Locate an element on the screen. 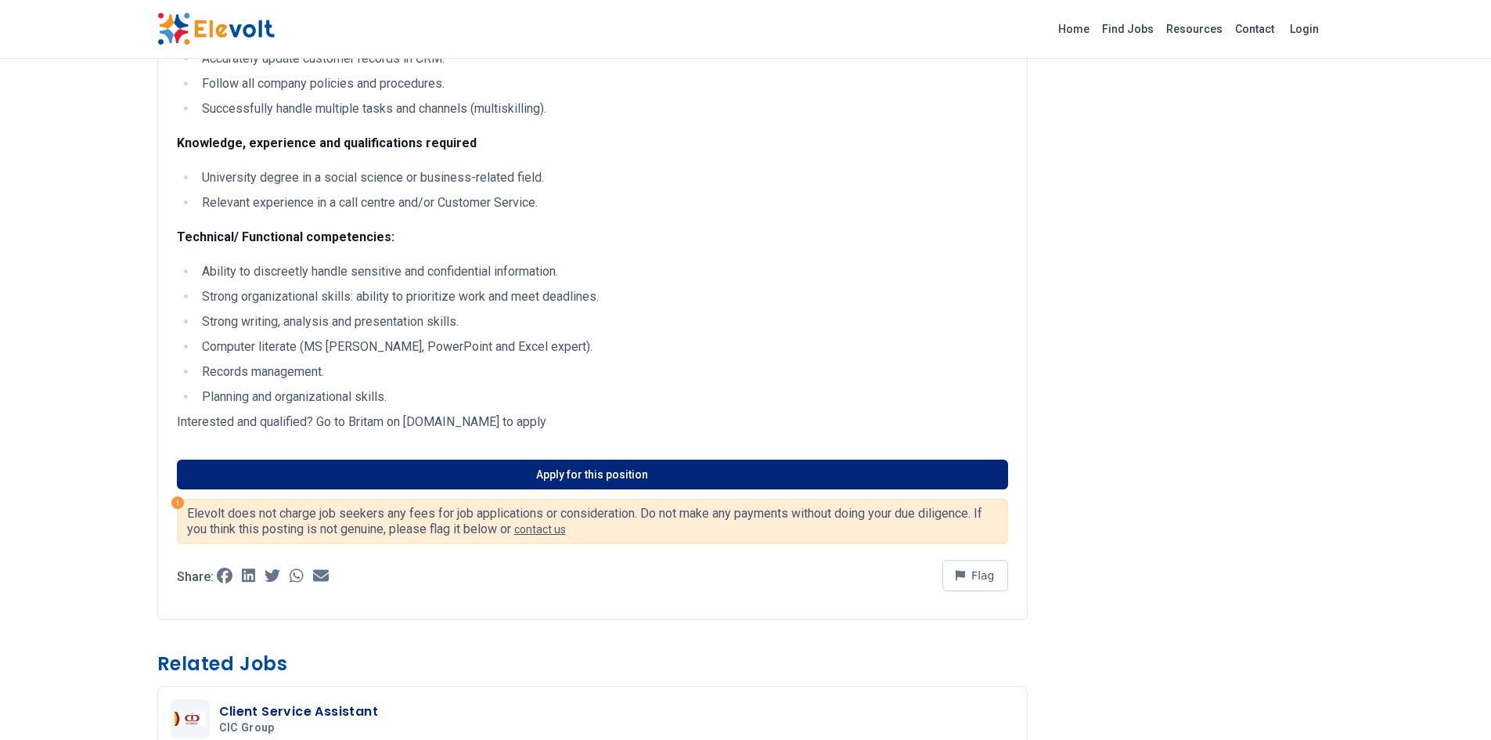 This screenshot has height=740, width=1491. p: Elevolt does not charge job seekers any fees for job applications or consideration. Do not make a... is located at coordinates (592, 521).